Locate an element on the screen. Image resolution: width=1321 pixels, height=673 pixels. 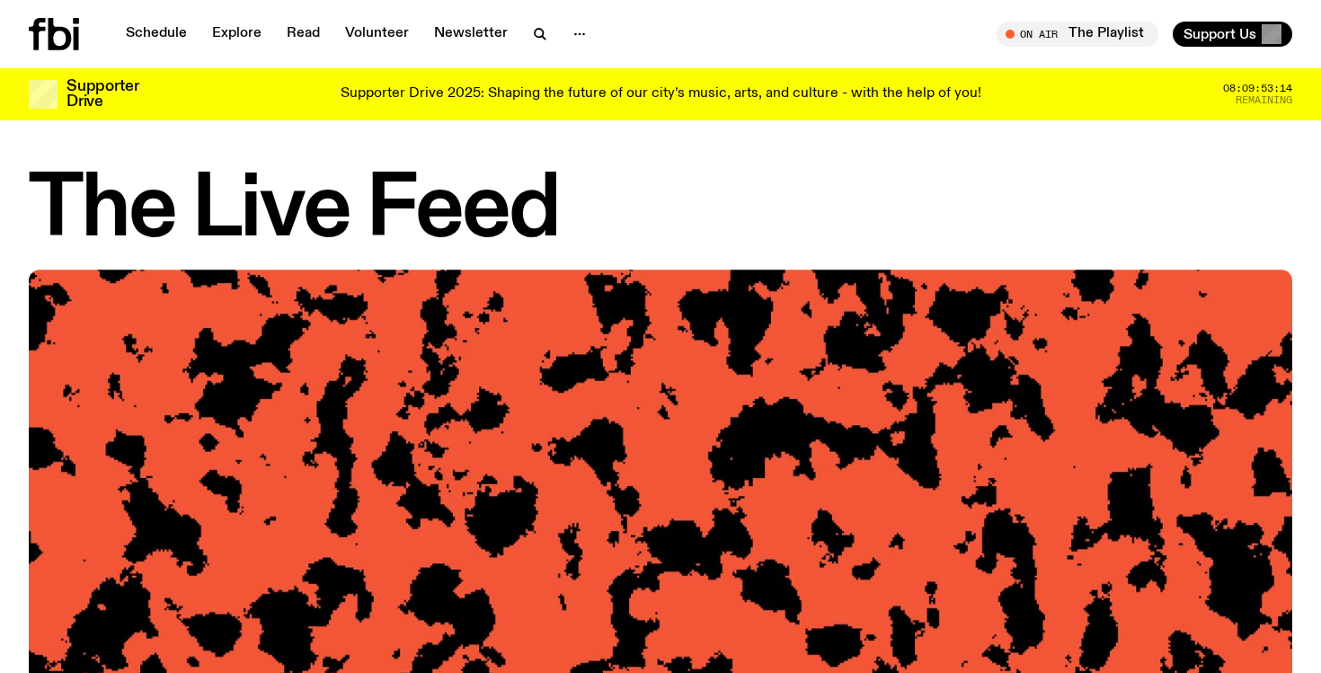
h1: The Live Feed is located at coordinates (660, 211).